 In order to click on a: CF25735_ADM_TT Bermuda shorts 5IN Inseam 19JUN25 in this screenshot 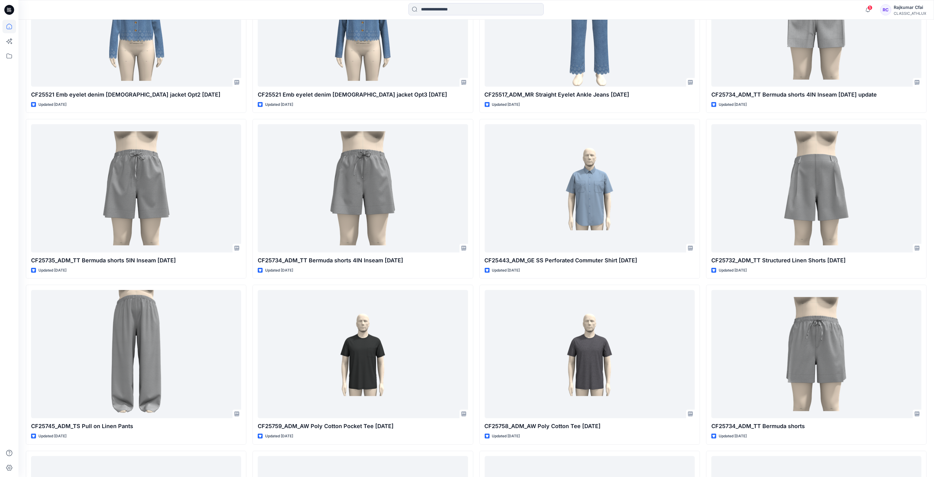, I will do `click(136, 188)`.